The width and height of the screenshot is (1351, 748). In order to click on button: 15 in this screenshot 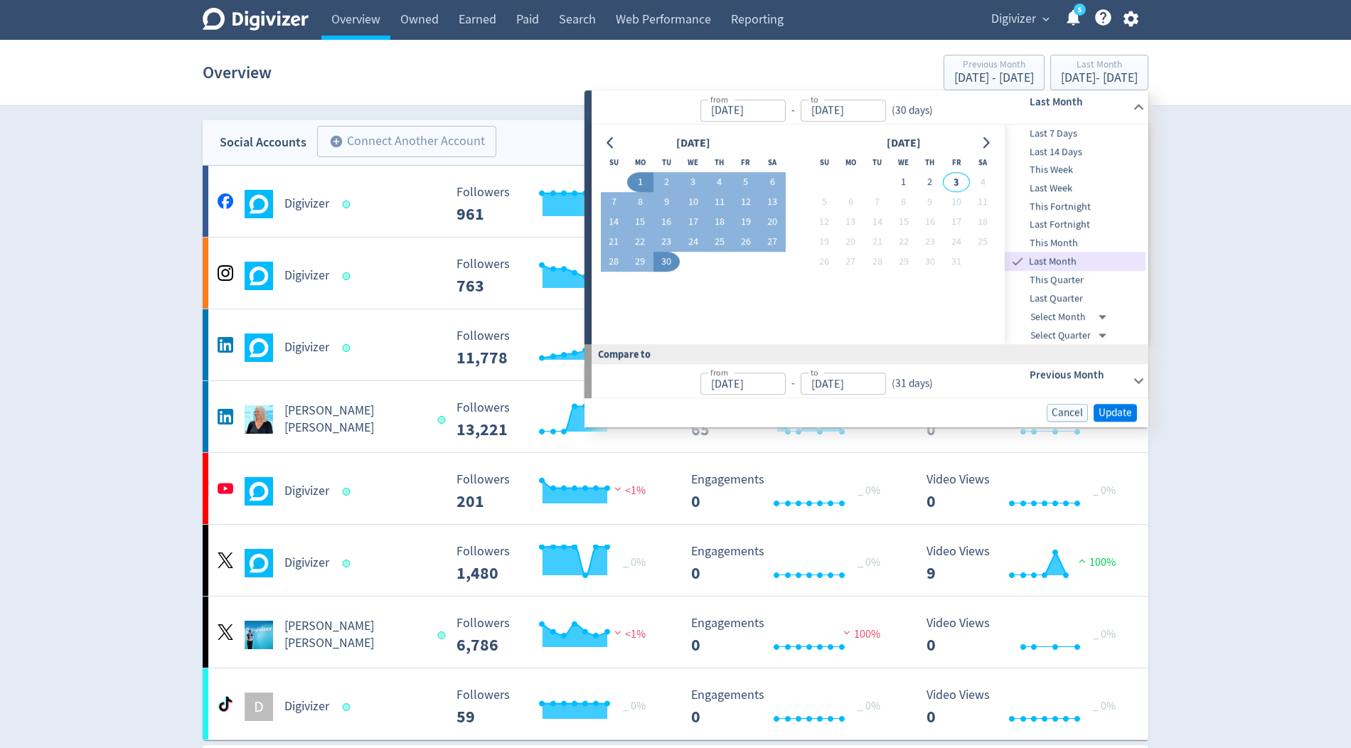, I will do `click(640, 223)`.